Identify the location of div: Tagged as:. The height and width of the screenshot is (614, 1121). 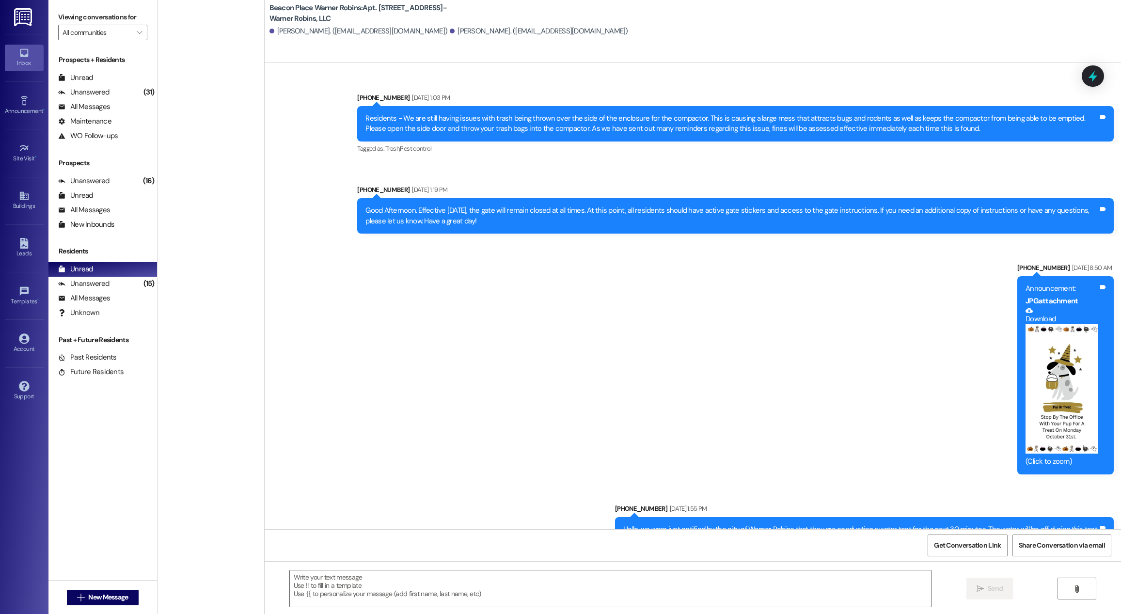
(735, 148).